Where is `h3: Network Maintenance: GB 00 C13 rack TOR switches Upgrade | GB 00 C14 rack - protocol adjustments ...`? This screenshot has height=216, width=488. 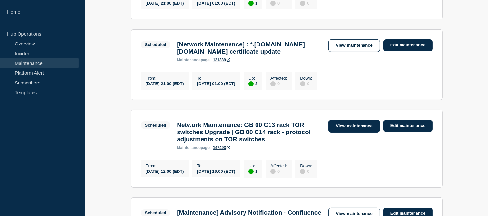
h3: Network Maintenance: GB 00 C13 rack TOR switches Upgrade | GB 00 C14 rack - protocol adjustments ... is located at coordinates (249, 132).